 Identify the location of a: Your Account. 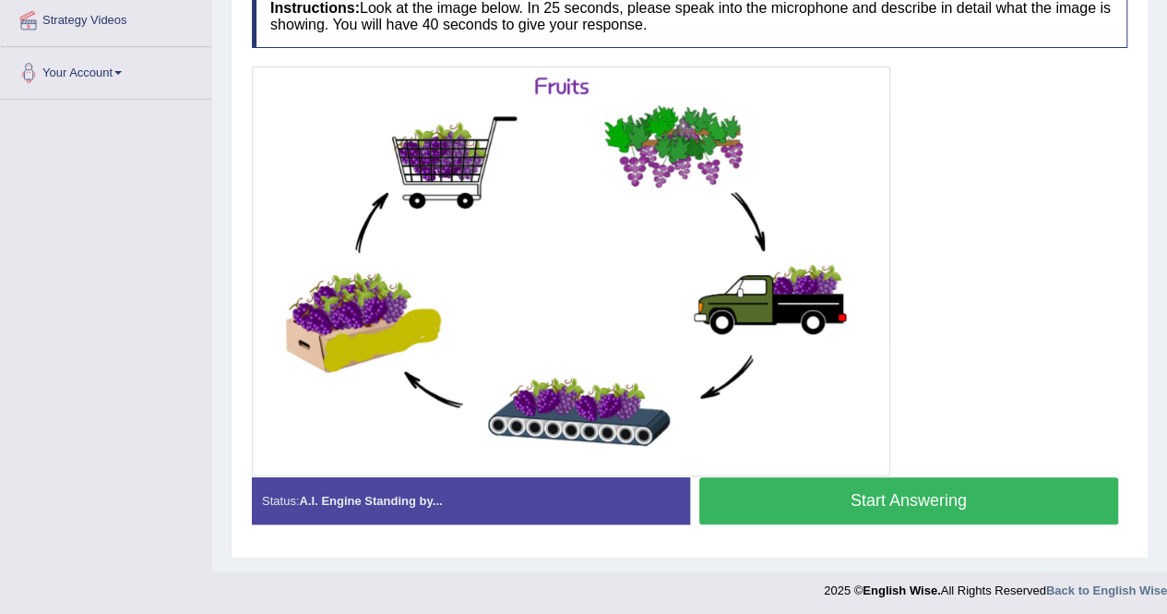
(106, 70).